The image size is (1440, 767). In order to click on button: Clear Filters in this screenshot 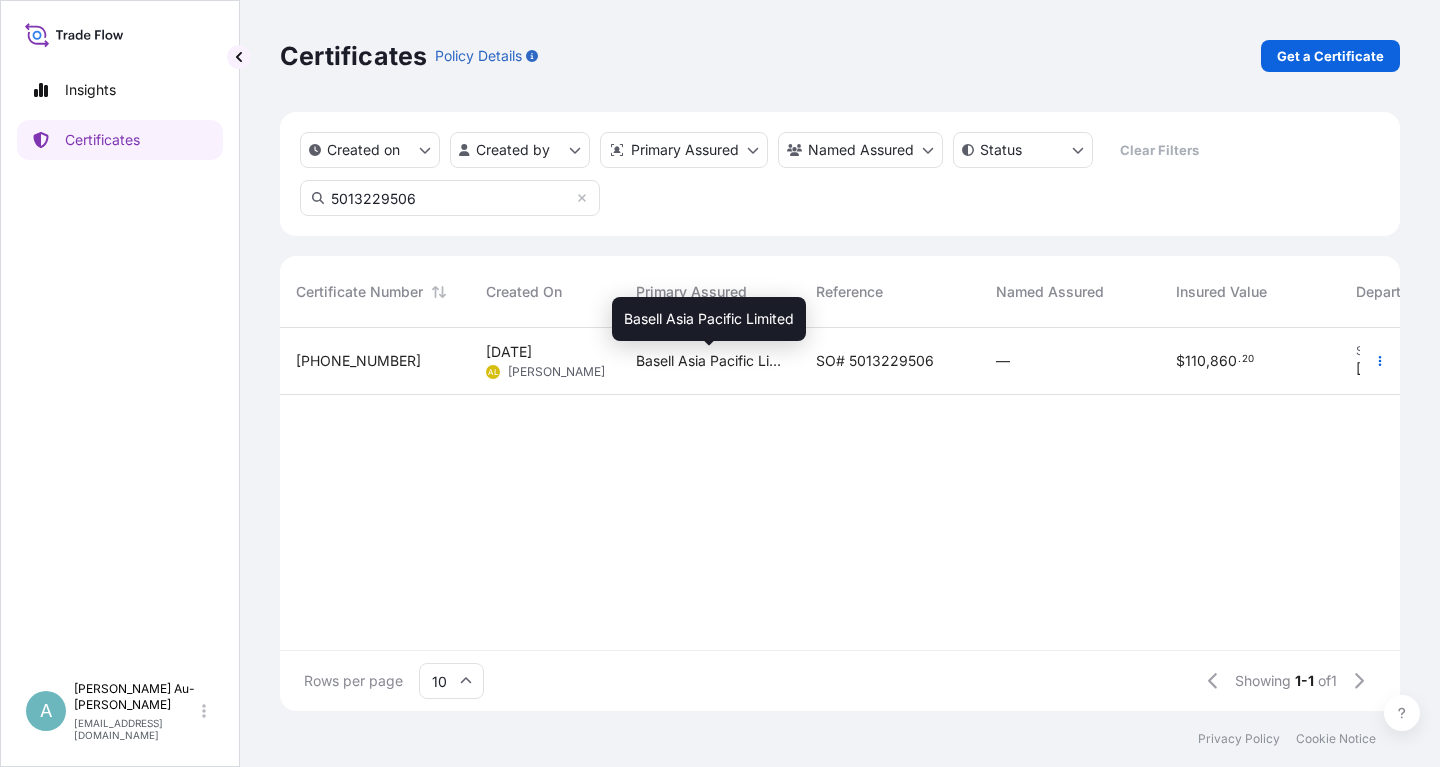, I will do `click(1159, 150)`.